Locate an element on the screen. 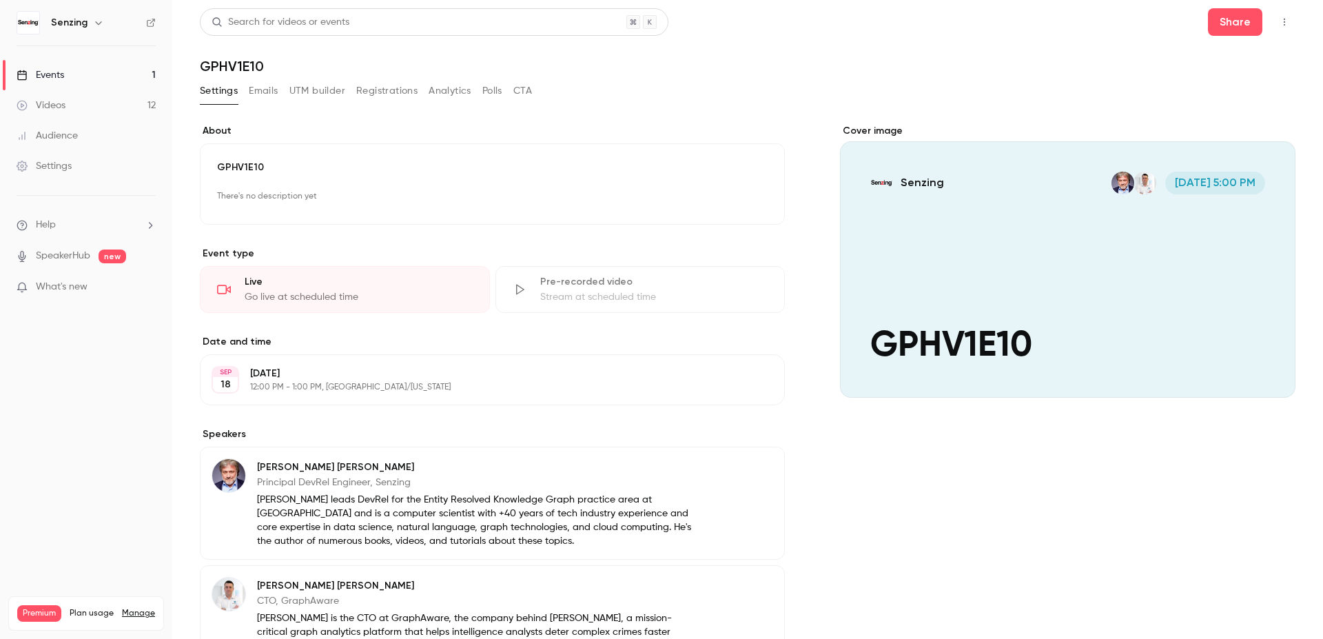 Image resolution: width=1323 pixels, height=639 pixels. button: Settings is located at coordinates (218, 91).